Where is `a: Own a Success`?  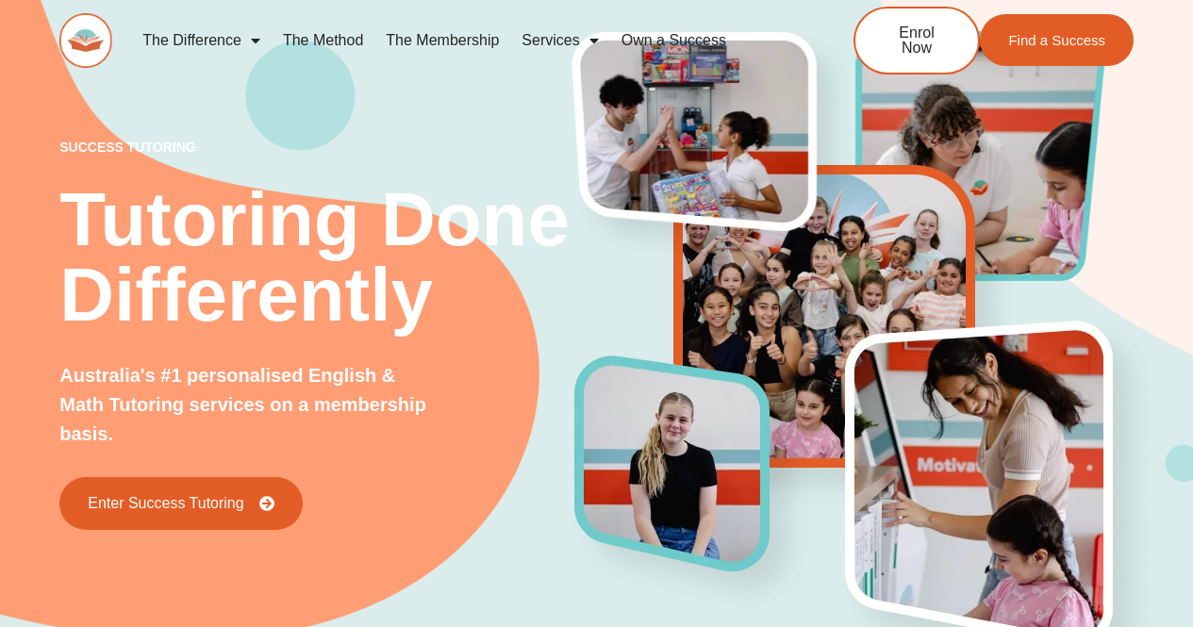 a: Own a Success is located at coordinates (674, 41).